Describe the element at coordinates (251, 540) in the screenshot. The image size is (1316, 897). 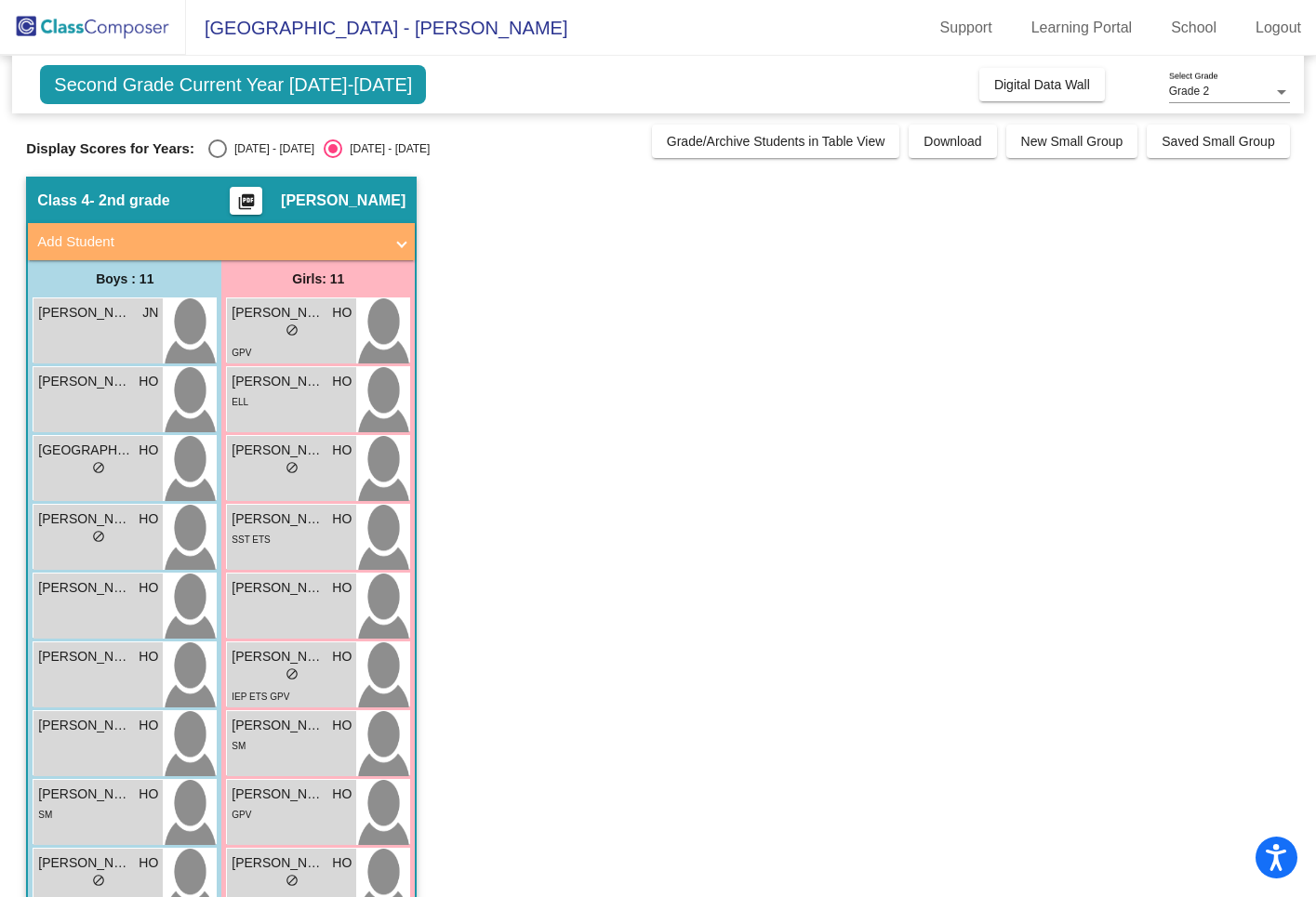
I see `span: SST ETS` at that location.